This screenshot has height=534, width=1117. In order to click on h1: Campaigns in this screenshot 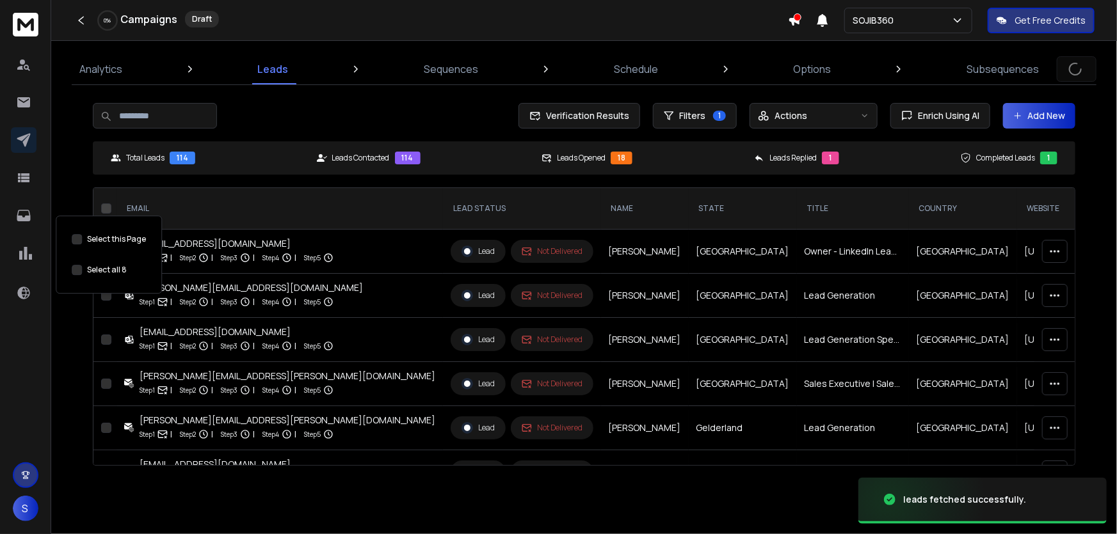, I will do `click(148, 19)`.